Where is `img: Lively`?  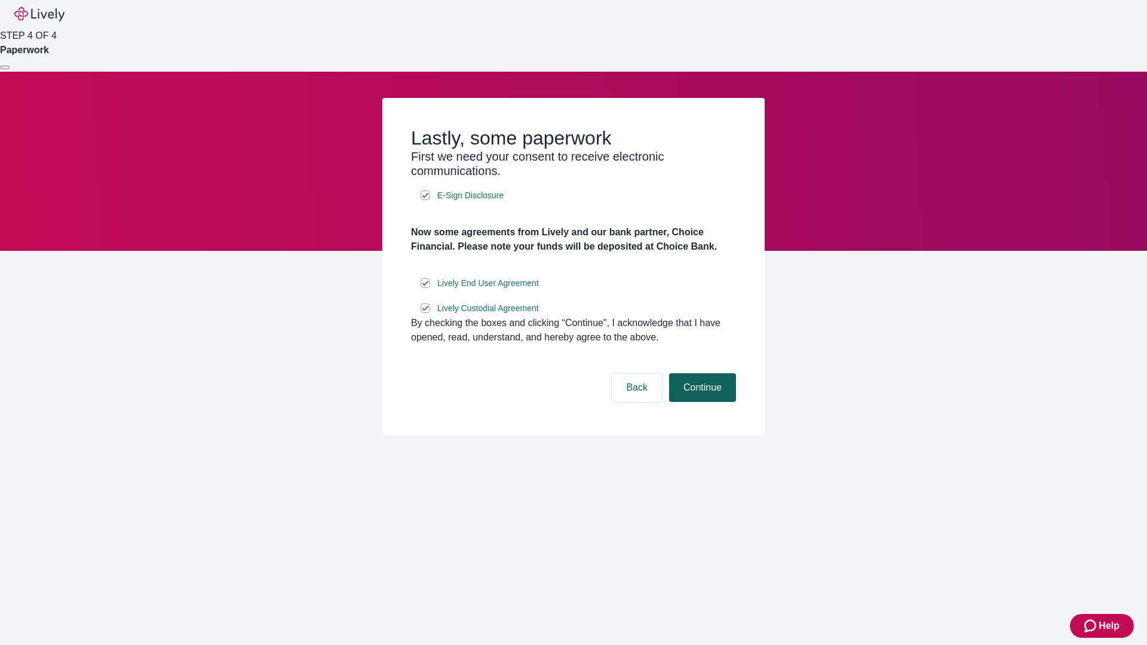
img: Lively is located at coordinates (39, 14).